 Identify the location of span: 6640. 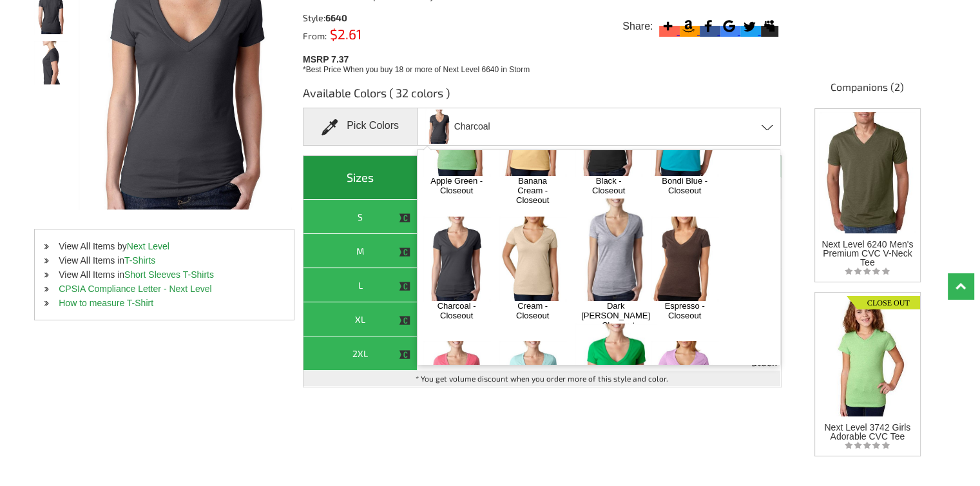
(336, 17).